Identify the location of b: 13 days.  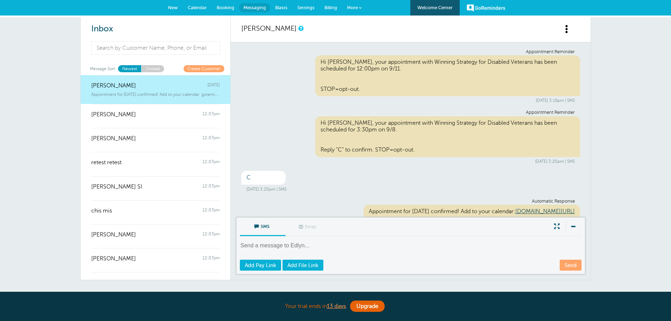
(337, 306).